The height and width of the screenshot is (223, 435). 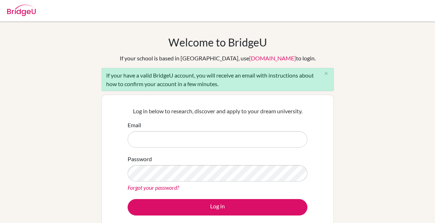 What do you see at coordinates (134, 125) in the screenshot?
I see `label: Email` at bounding box center [134, 125].